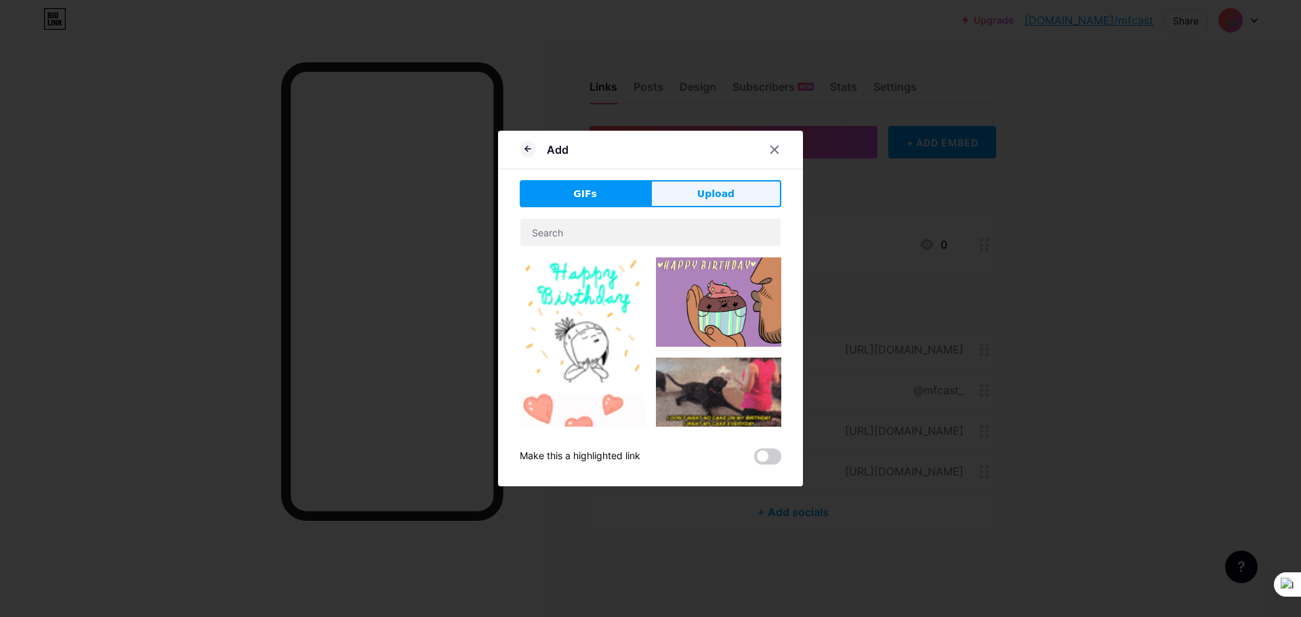  I want to click on button: GIFs, so click(585, 194).